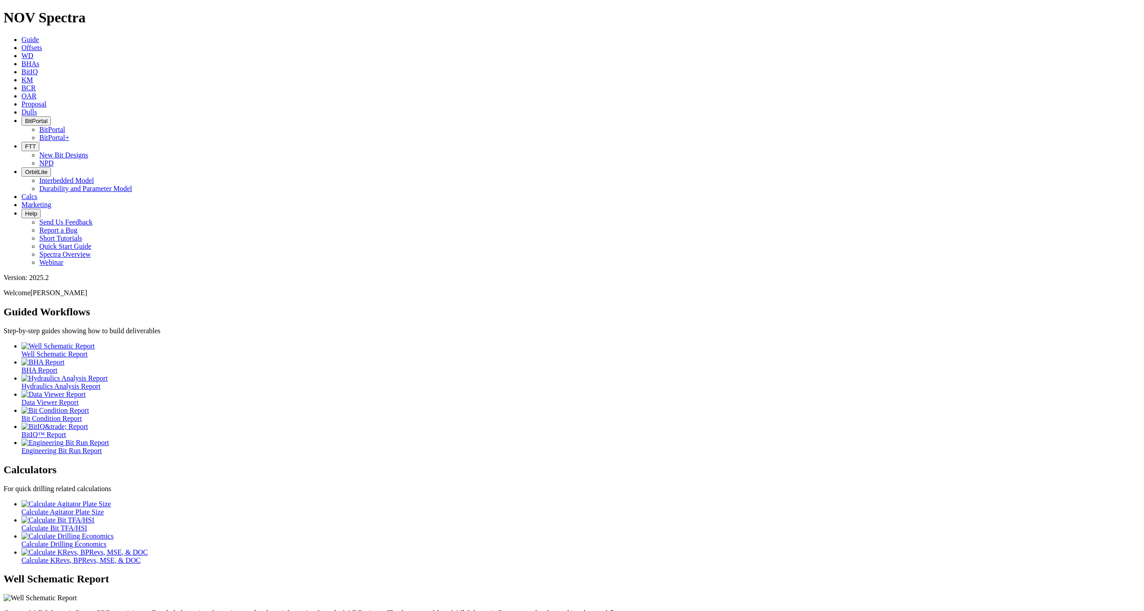 The width and height of the screenshot is (1144, 611). I want to click on h2: Guided Workflows, so click(572, 312).